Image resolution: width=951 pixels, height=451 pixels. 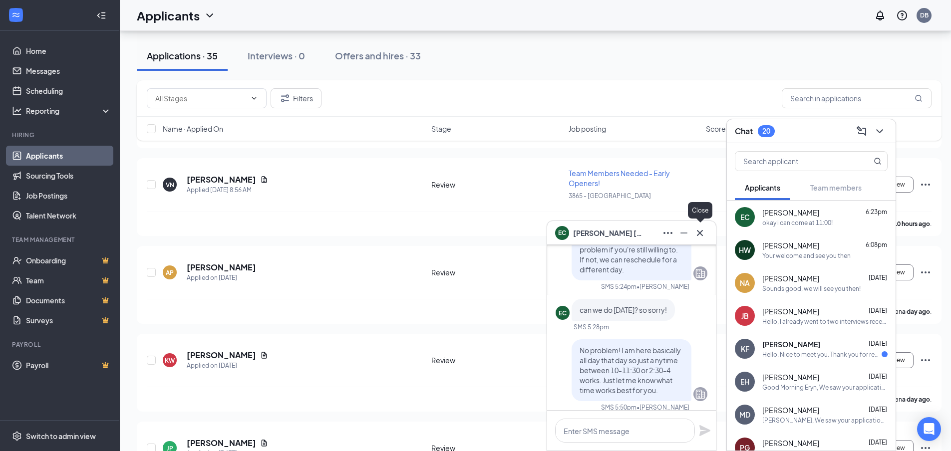 What do you see at coordinates (862, 131) in the screenshot?
I see `svg: ComposeMessage` at bounding box center [862, 131].